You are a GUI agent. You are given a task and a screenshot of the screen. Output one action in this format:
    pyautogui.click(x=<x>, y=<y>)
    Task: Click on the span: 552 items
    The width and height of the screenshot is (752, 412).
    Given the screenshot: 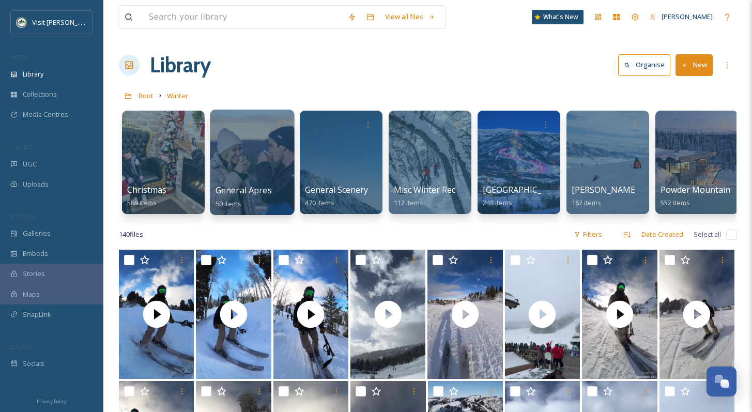 What is the action you would take?
    pyautogui.click(x=675, y=203)
    